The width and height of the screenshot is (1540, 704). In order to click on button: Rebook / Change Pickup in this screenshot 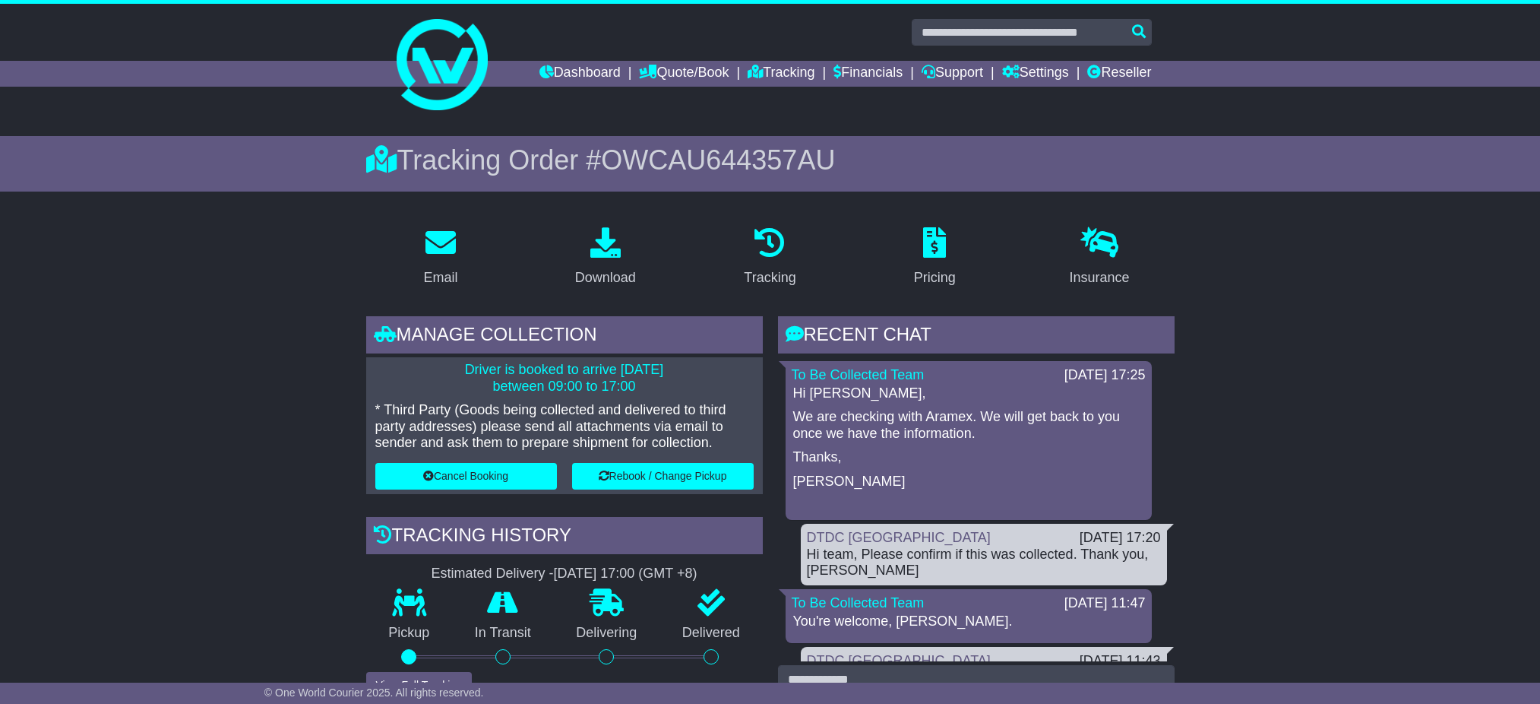, I will do `click(663, 476)`.